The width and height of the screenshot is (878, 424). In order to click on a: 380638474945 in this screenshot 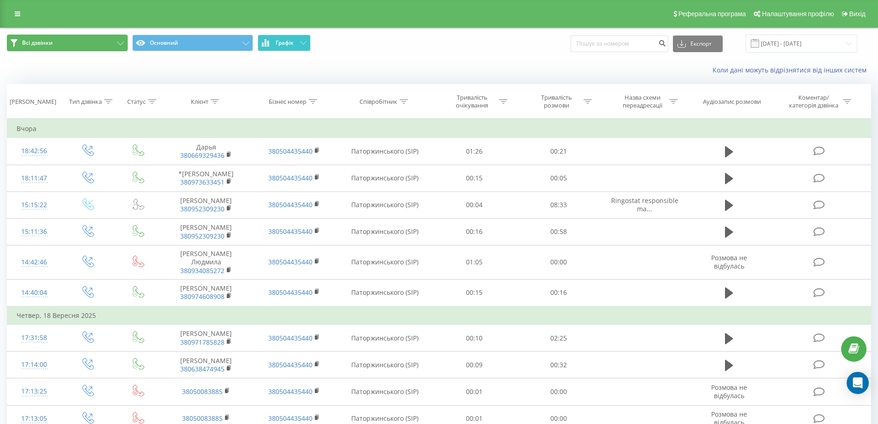, I will do `click(202, 368)`.